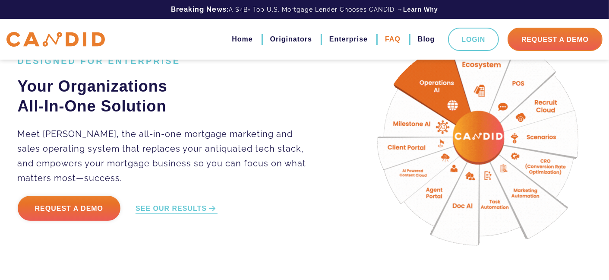 Image resolution: width=609 pixels, height=280 pixels. What do you see at coordinates (69, 208) in the screenshot?
I see `a: Request a Demo` at bounding box center [69, 208].